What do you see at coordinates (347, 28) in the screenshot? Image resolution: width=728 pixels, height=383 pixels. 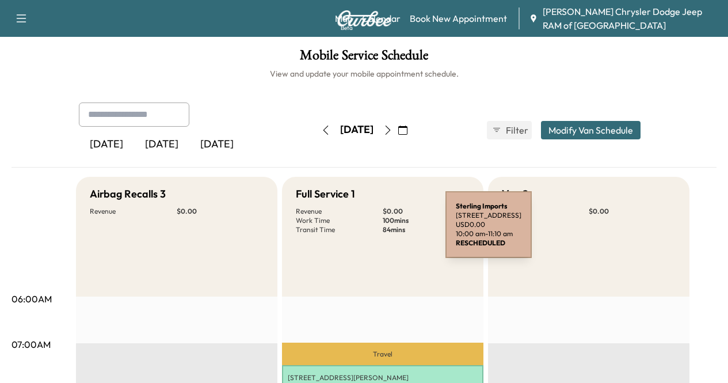 I see `div: Beta` at bounding box center [347, 28].